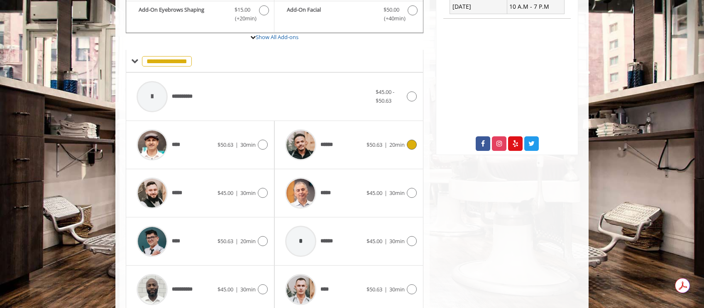 Image resolution: width=704 pixels, height=308 pixels. Describe the element at coordinates (391, 18) in the screenshot. I see `span: (+40min )` at that location.